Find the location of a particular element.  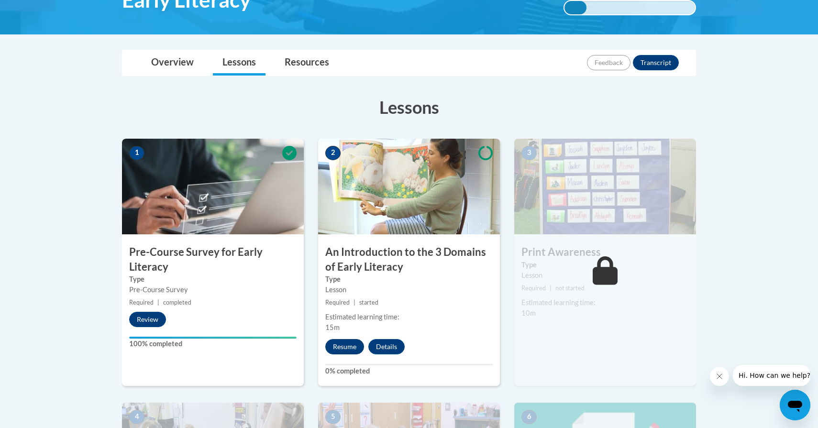

span: 3 is located at coordinates (529, 153).